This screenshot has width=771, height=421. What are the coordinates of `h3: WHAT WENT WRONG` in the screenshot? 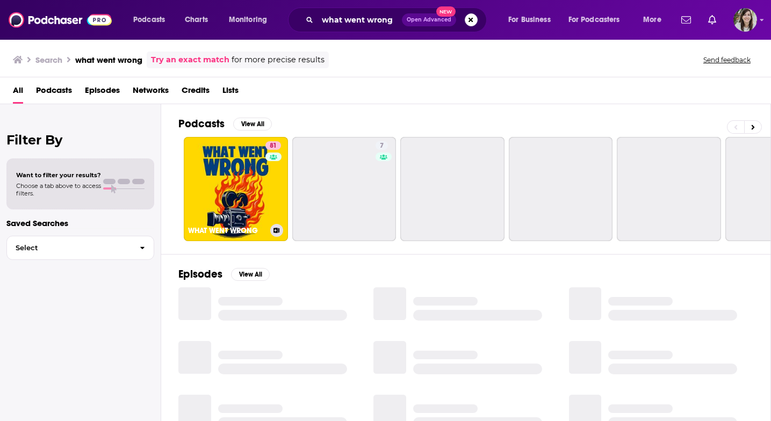 It's located at (227, 231).